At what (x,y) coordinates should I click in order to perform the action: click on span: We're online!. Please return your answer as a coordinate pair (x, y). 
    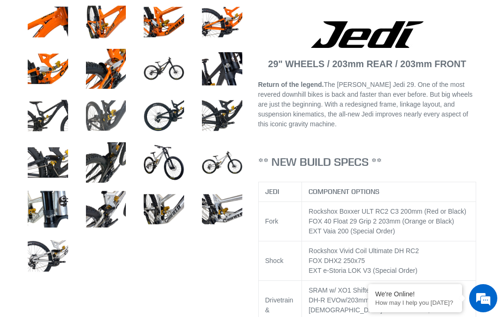
    Looking at the image, I should click on (92, 145).